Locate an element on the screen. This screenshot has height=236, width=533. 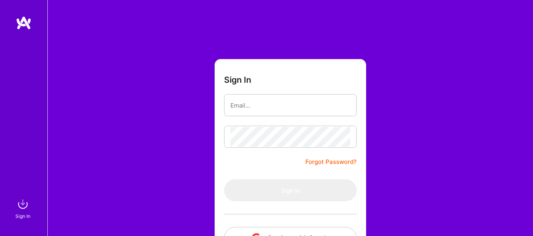
a: Forgot Password? is located at coordinates (331, 162).